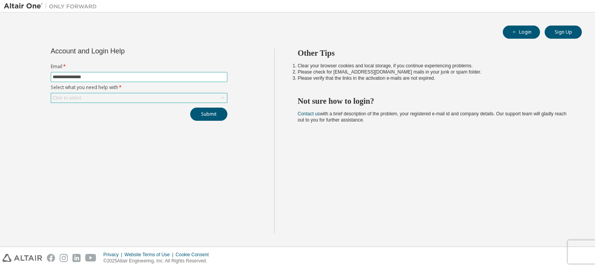 The image size is (595, 269). What do you see at coordinates (139, 67) in the screenshot?
I see `label: Email` at bounding box center [139, 67].